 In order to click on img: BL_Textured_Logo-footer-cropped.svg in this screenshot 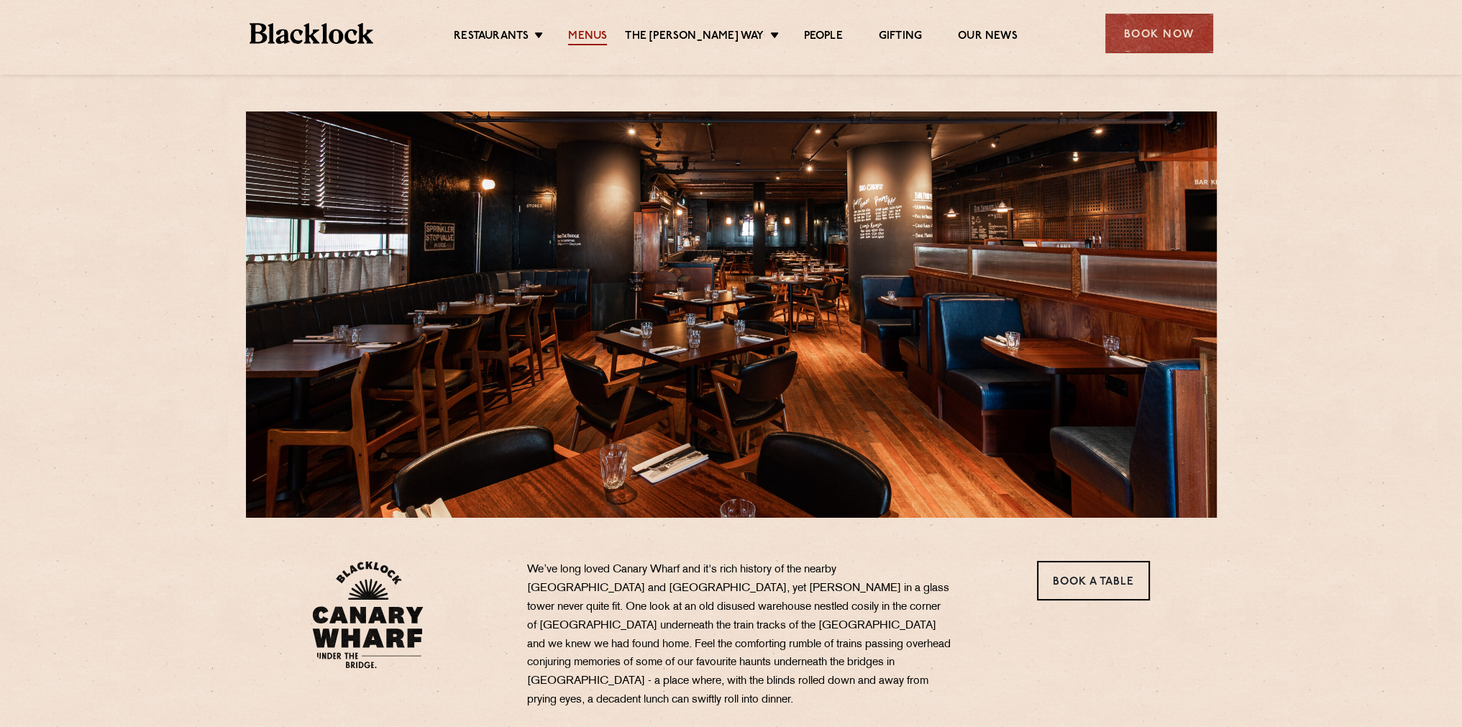, I will do `click(311, 33)`.